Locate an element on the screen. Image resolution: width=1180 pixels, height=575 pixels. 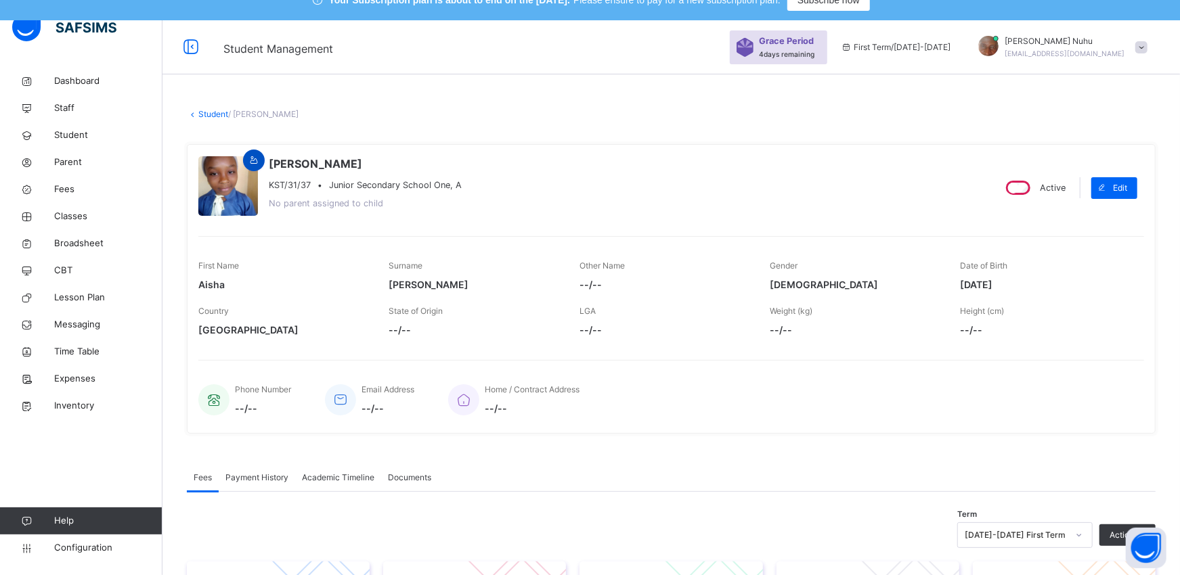
span: Expenses is located at coordinates (108, 379).